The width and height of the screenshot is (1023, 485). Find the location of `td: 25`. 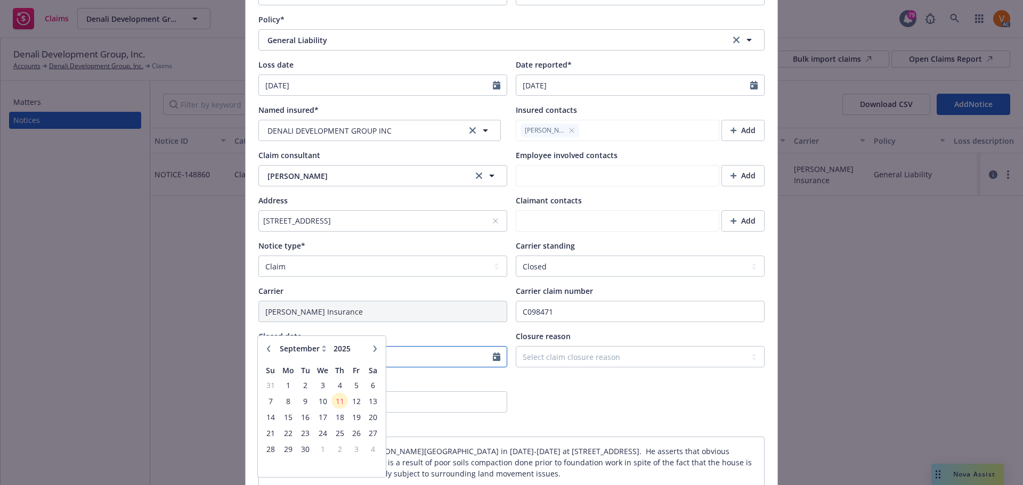

td: 25 is located at coordinates (339, 433).